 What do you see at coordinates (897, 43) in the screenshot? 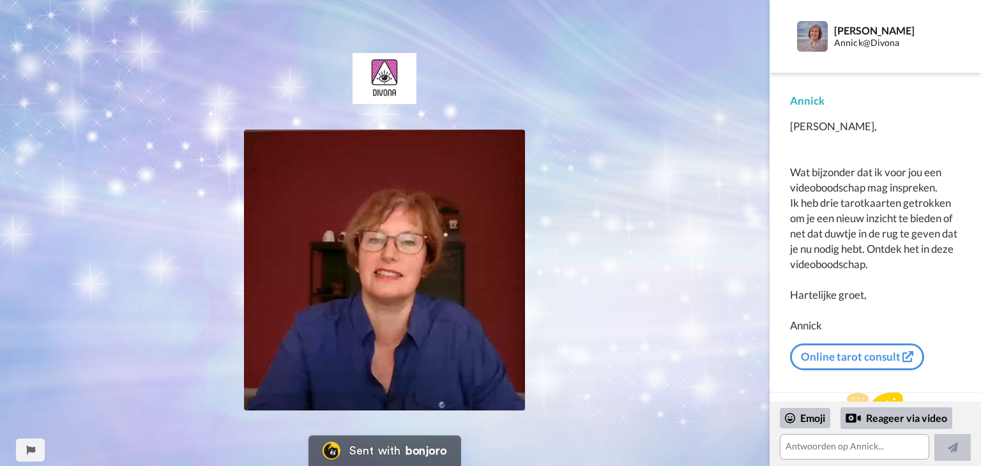
I see `div: Annick@Divona` at bounding box center [897, 43].